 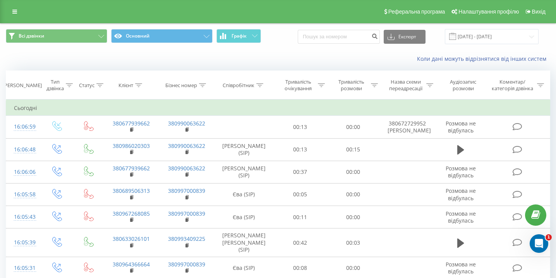 I want to click on button: Основний, so click(x=162, y=36).